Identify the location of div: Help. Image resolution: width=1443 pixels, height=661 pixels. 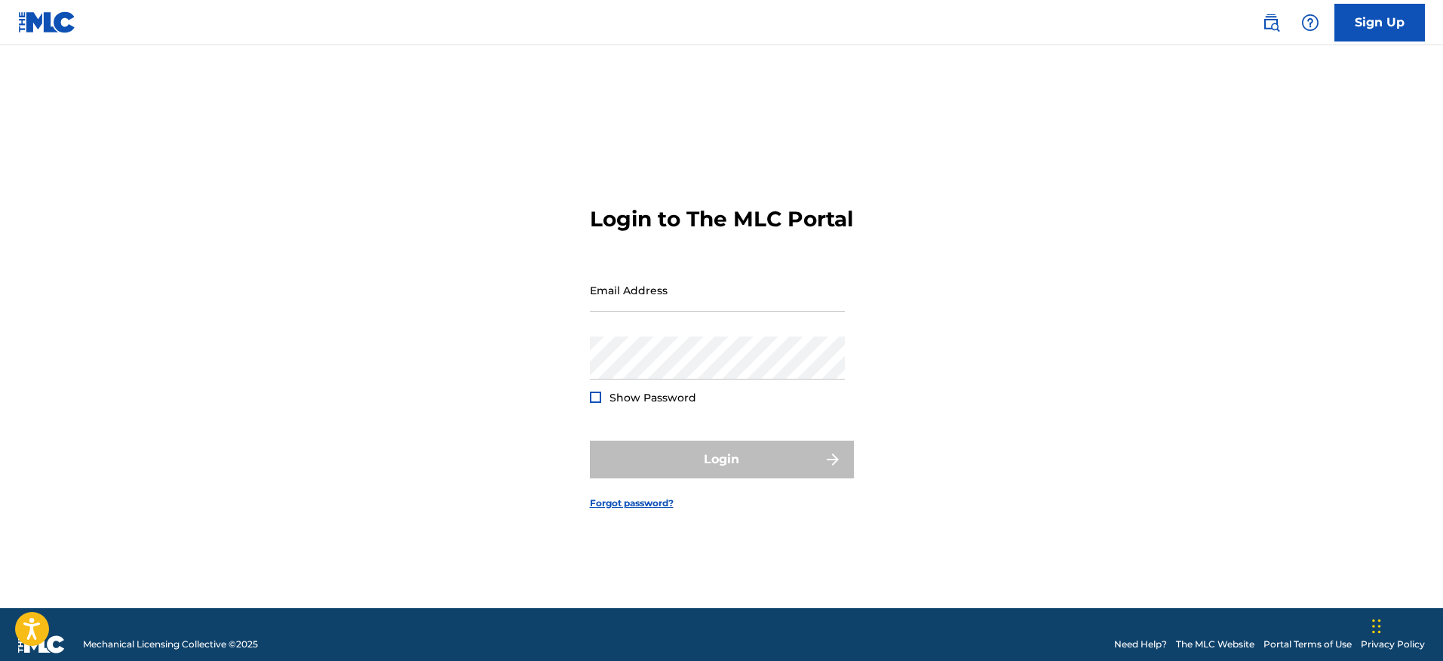
(1310, 23).